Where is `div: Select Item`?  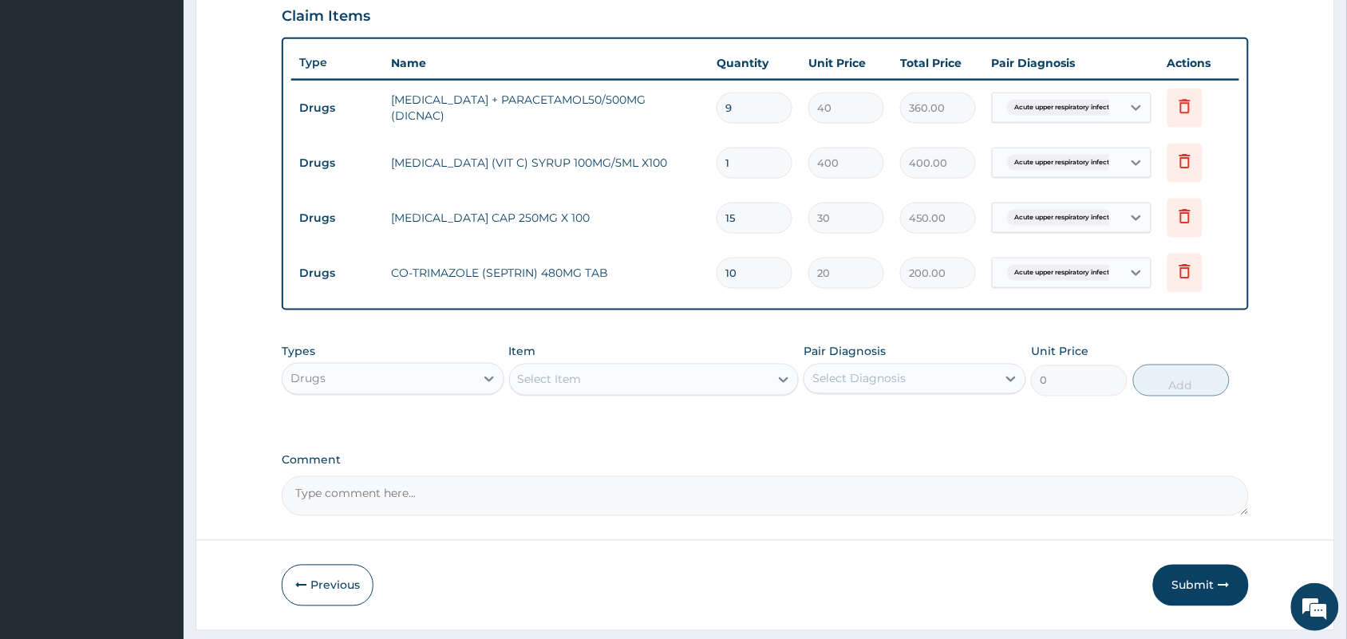
div: Select Item is located at coordinates (550, 380).